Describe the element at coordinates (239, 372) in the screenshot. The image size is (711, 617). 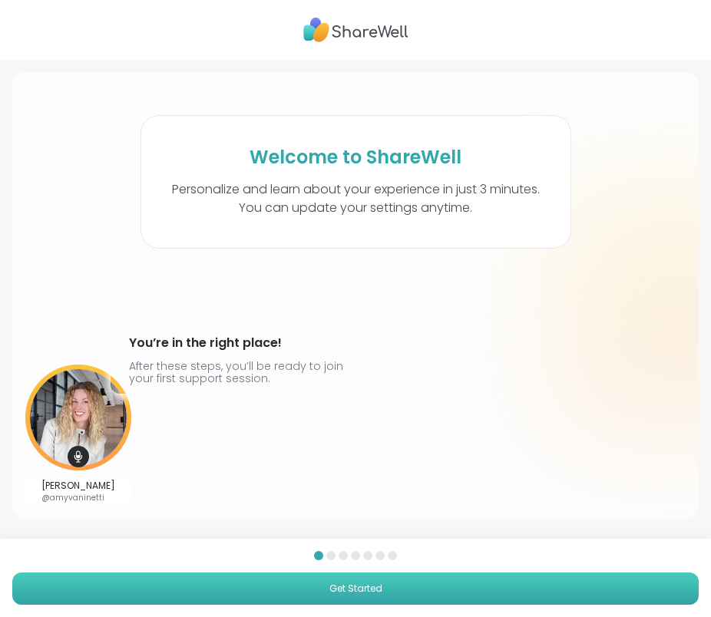
I see `p: After these steps, you’ll be ready to join your first support session.` at that location.